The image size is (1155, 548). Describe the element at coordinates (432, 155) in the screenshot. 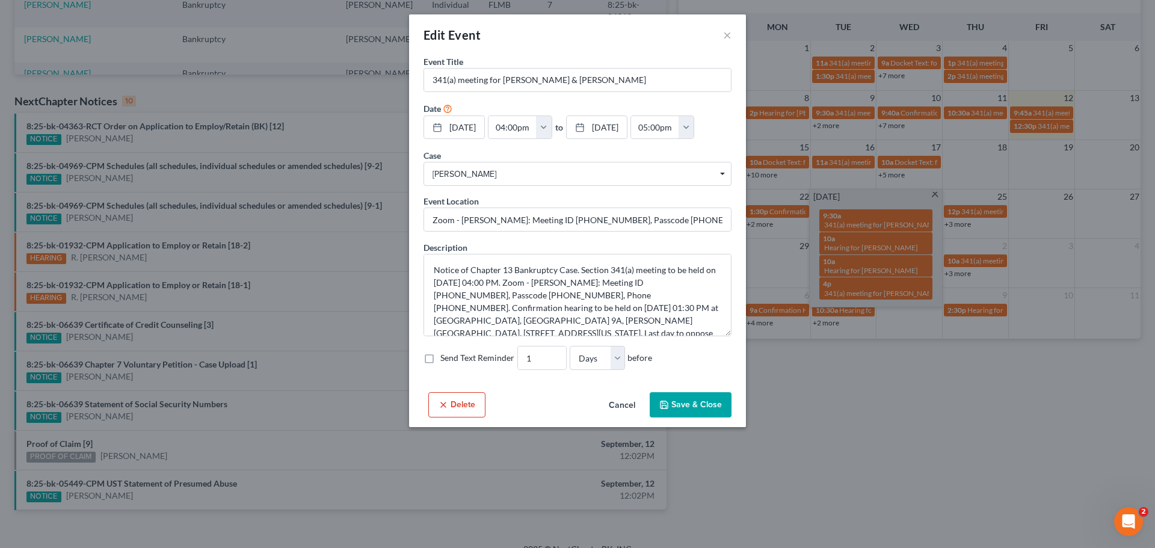

I see `label: Case` at that location.